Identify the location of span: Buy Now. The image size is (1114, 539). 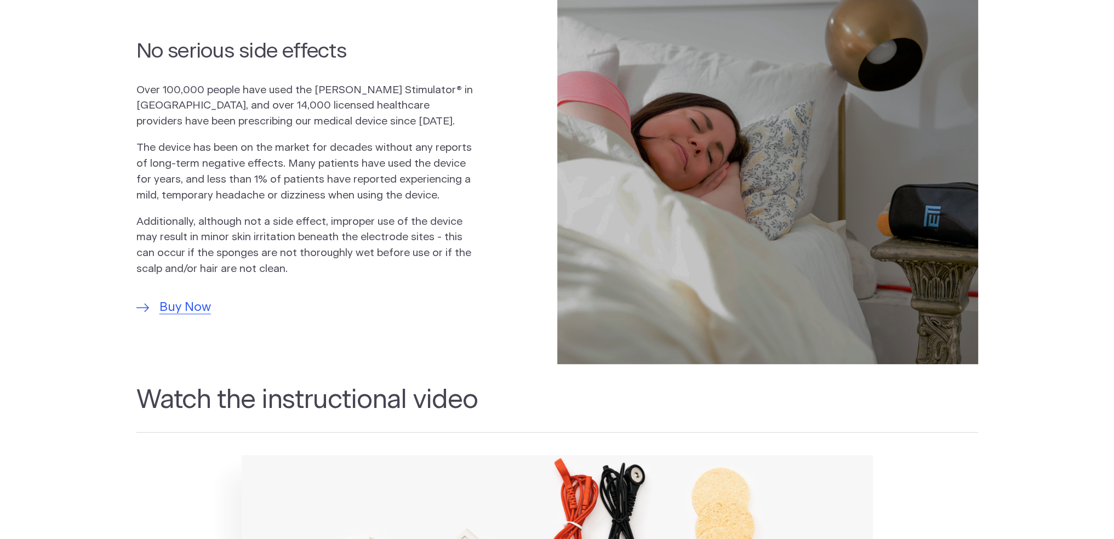
(185, 307).